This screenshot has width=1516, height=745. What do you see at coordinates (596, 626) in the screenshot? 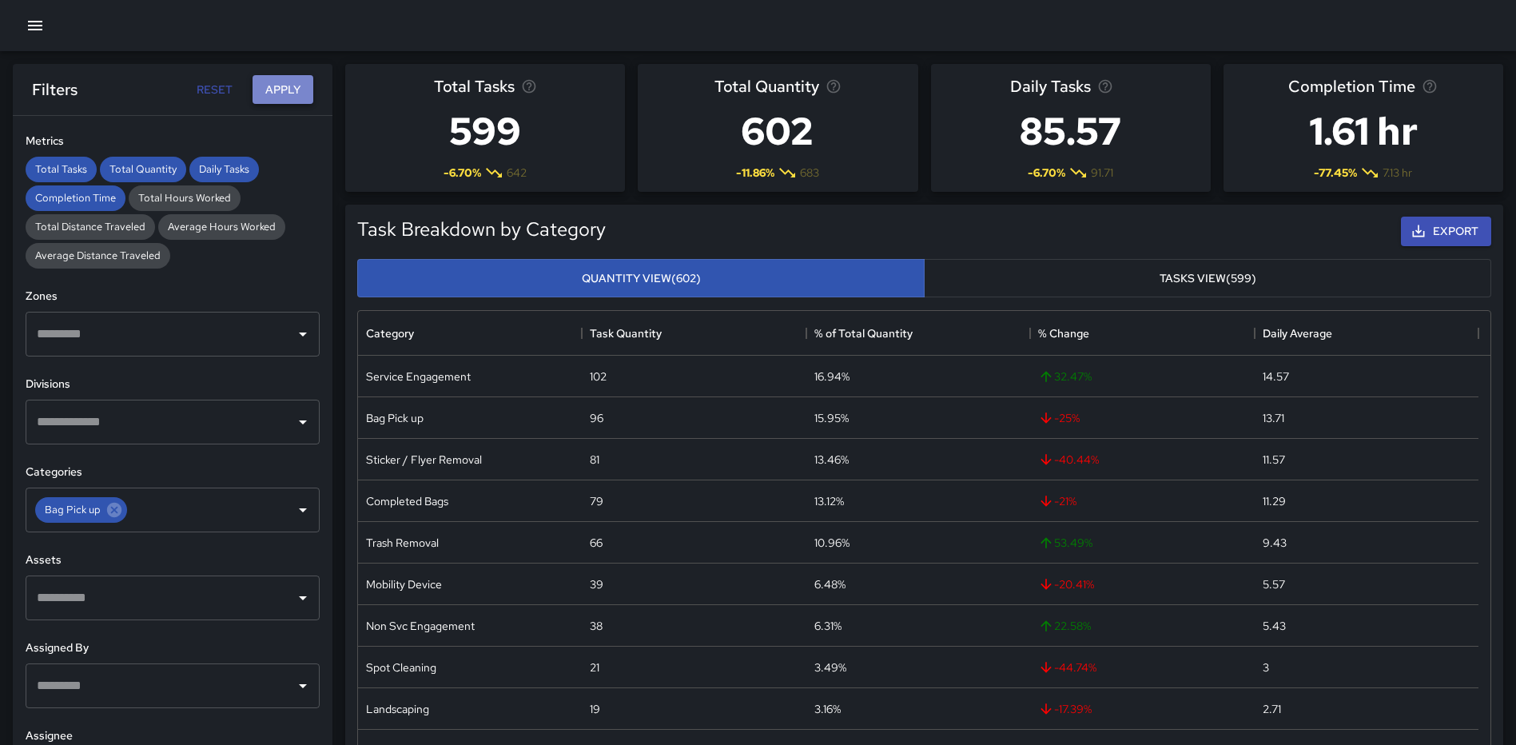
I see `div: 38` at bounding box center [596, 626].